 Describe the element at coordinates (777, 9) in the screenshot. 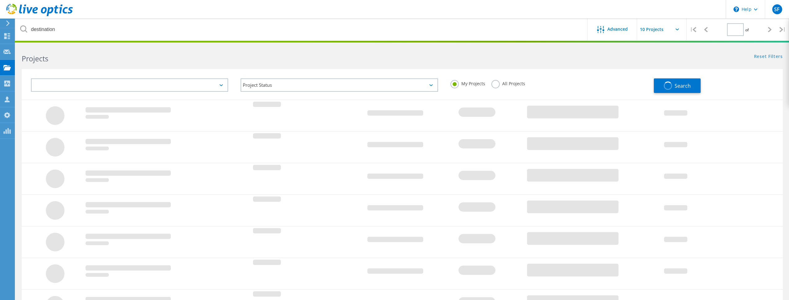

I see `span: SF` at that location.